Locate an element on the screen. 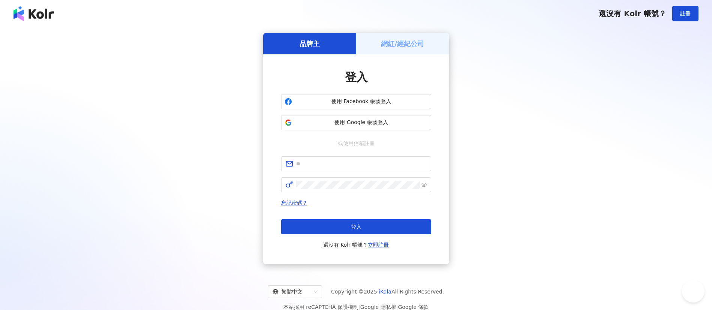  span: Copyright © 2025 All Rights Reserved. is located at coordinates (387, 292).